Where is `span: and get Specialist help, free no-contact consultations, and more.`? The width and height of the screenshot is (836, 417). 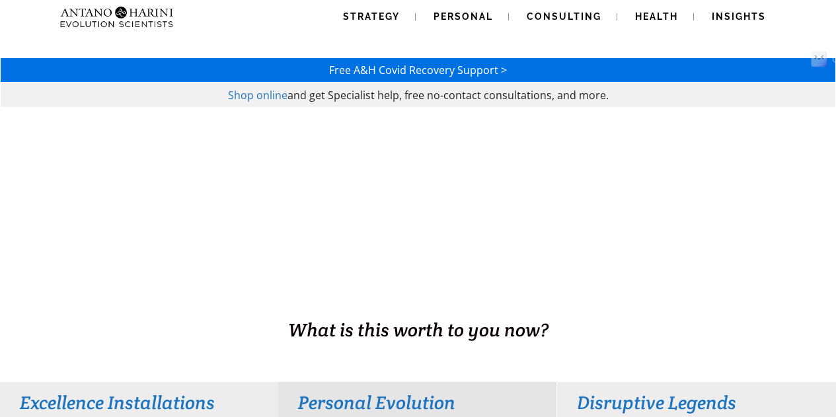
span: and get Specialist help, free no-contact consultations, and more. is located at coordinates (448, 95).